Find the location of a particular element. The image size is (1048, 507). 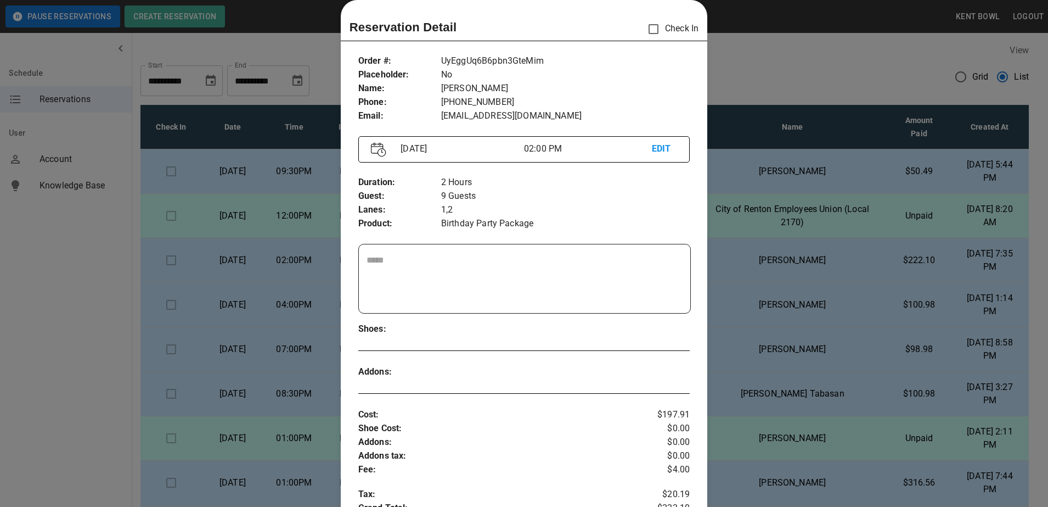

p: Tax : is located at coordinates (497, 494).